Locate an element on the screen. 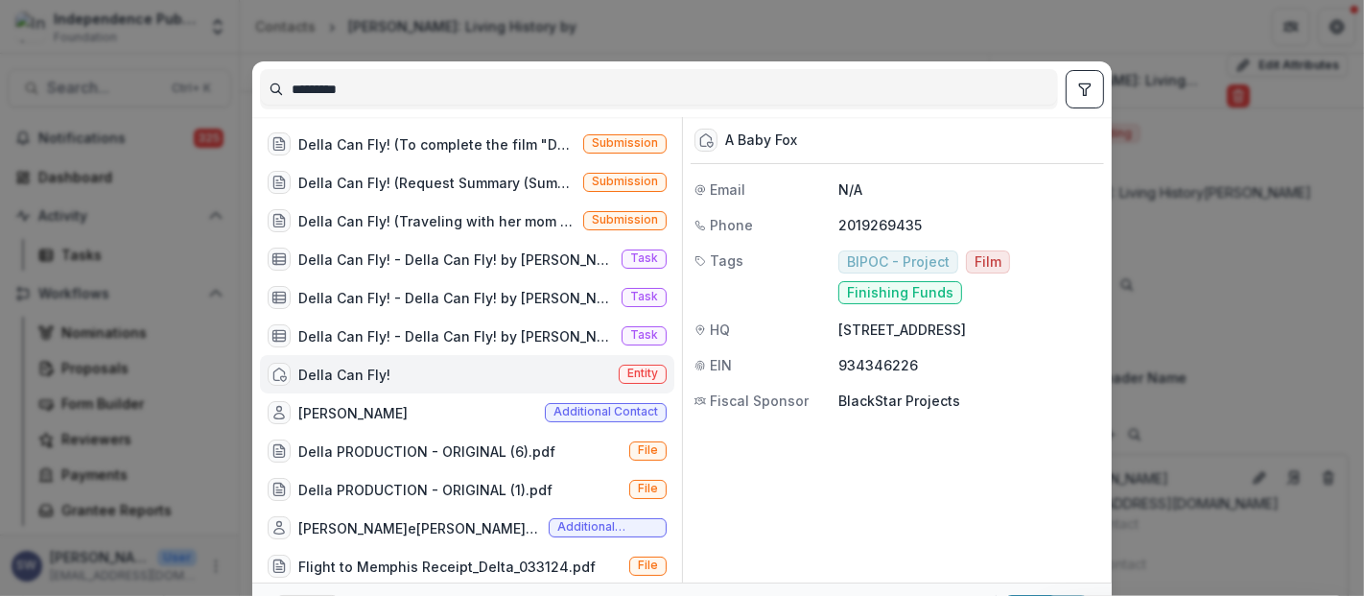 The image size is (1364, 596). div: Della Can Fly! is located at coordinates (344, 374).